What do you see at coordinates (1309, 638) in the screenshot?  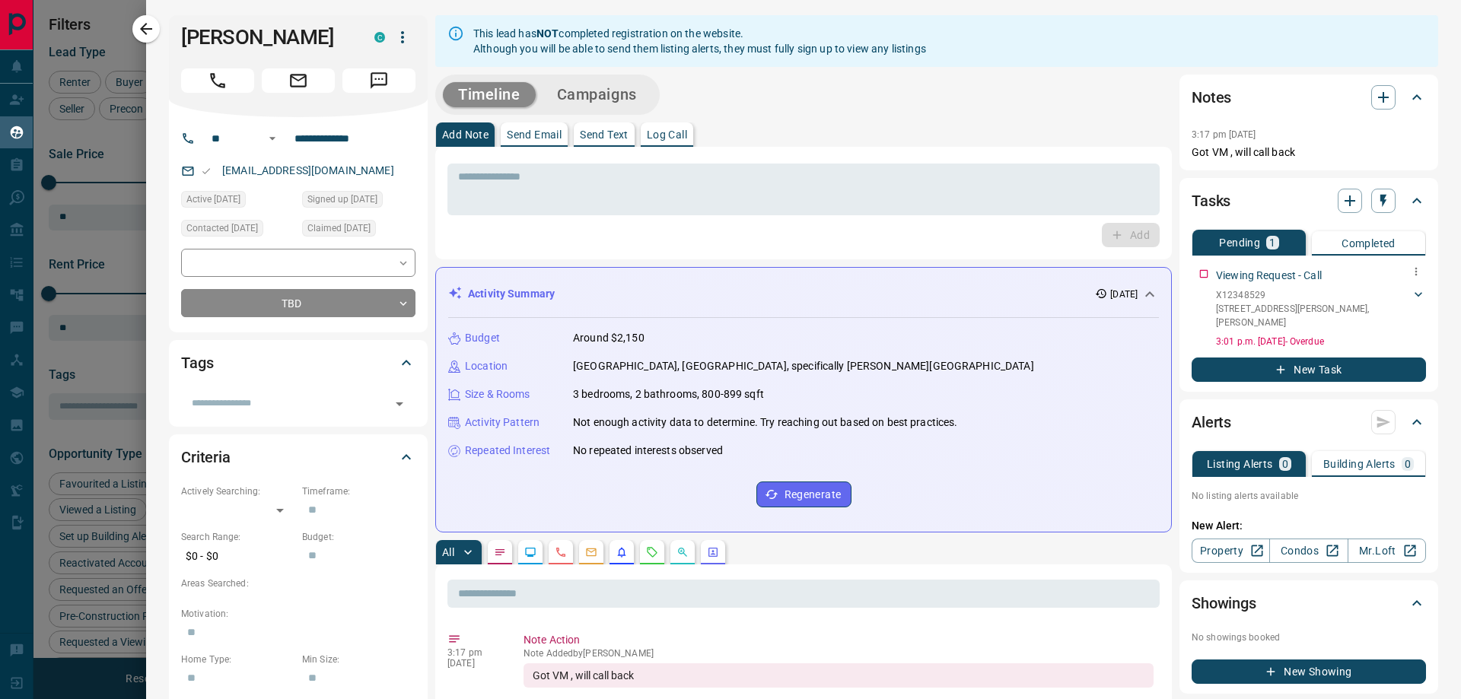 I see `p: No showings booked` at bounding box center [1309, 638].